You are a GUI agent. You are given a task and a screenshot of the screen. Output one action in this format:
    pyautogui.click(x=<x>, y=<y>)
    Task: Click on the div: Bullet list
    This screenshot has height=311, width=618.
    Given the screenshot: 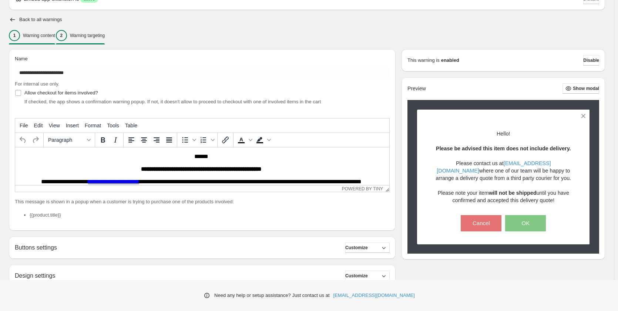 What is the action you would take?
    pyautogui.click(x=188, y=140)
    